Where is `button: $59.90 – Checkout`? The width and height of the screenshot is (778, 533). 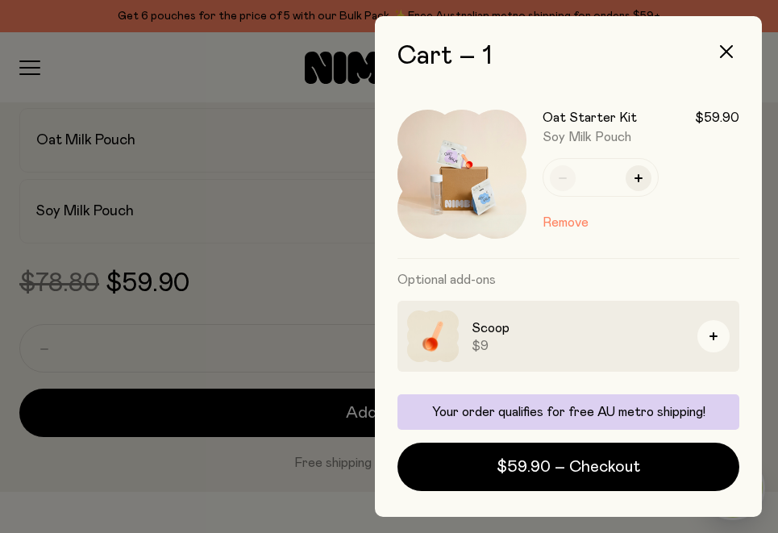
button: $59.90 – Checkout is located at coordinates (568, 467).